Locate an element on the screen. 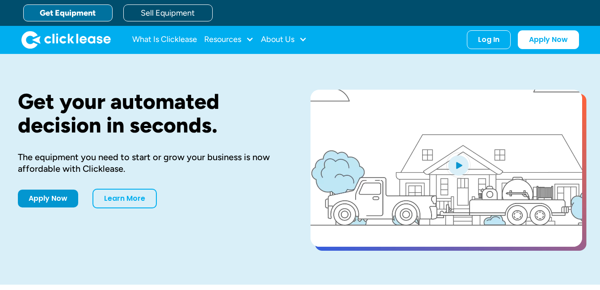 This screenshot has height=290, width=600. h1: Get your automated decision in seconds. is located at coordinates (150, 113).